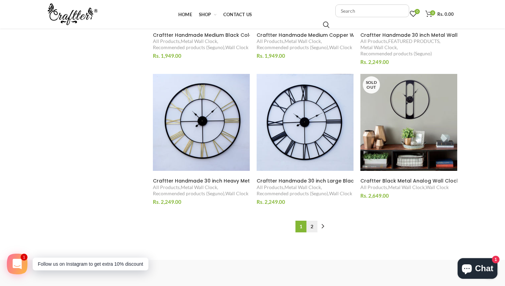 The height and width of the screenshot is (286, 505). Describe the element at coordinates (410, 181) in the screenshot. I see `span: Craftter Black Metal Analog Wall Clock` at that location.